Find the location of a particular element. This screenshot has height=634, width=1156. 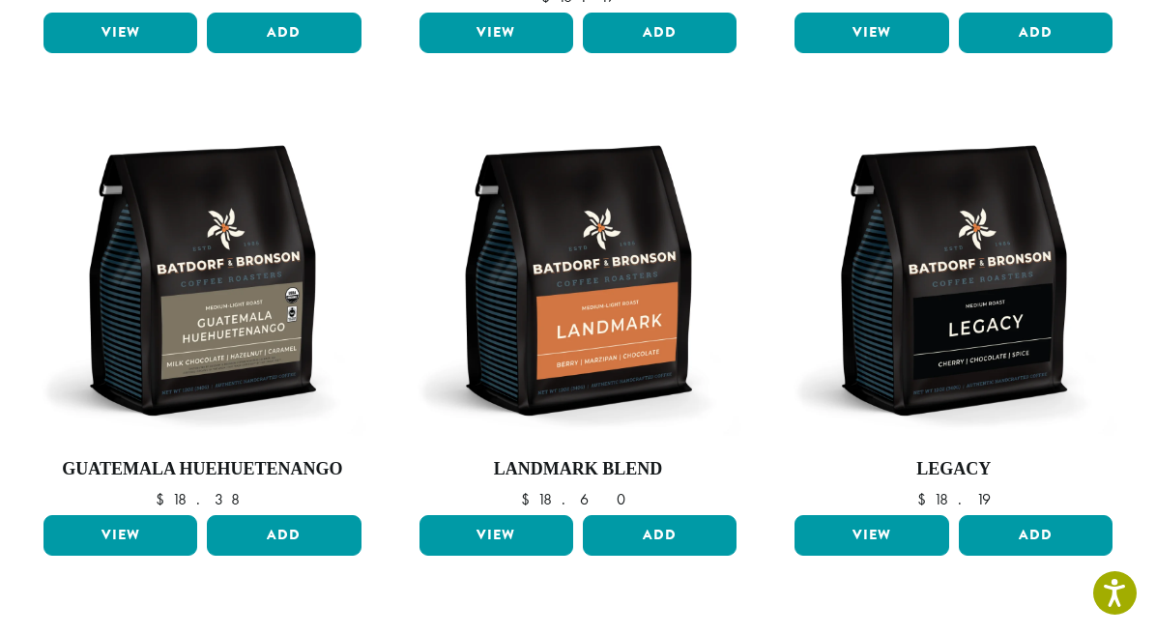

img: BB-12oz-FTO-Guatemala-Huhutenango-Stock.webp is located at coordinates (202, 280).